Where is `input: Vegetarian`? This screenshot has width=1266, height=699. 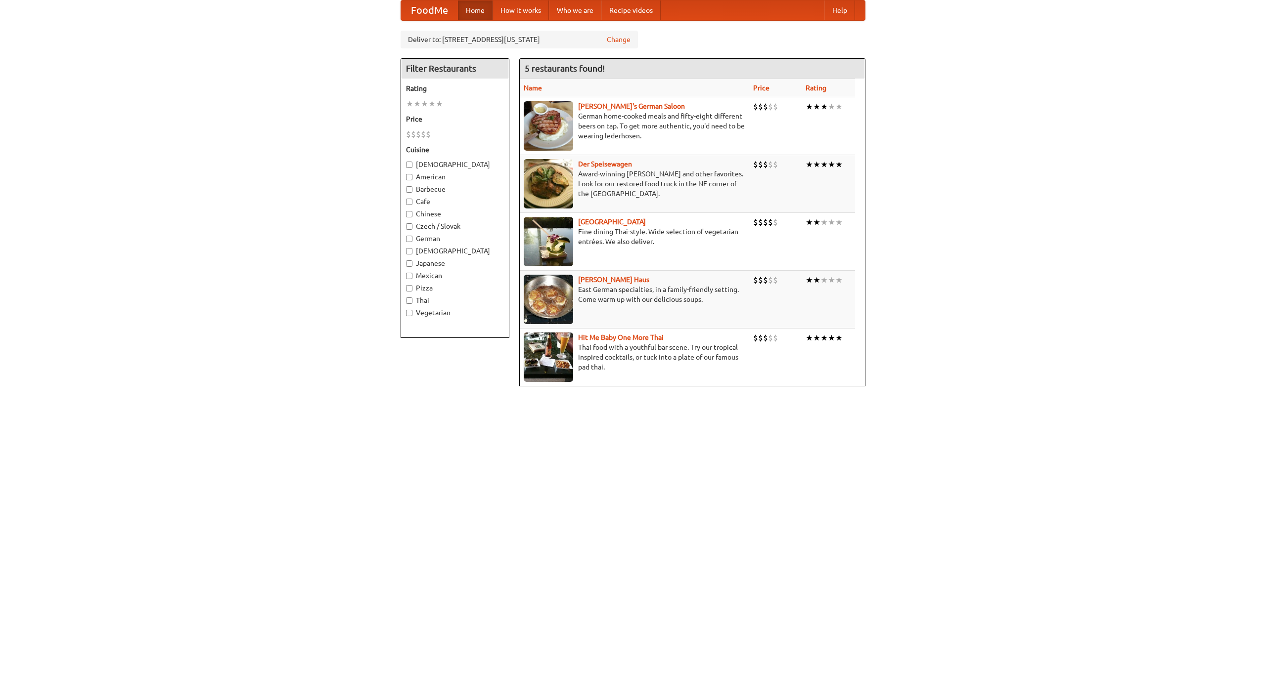 input: Vegetarian is located at coordinates (409, 313).